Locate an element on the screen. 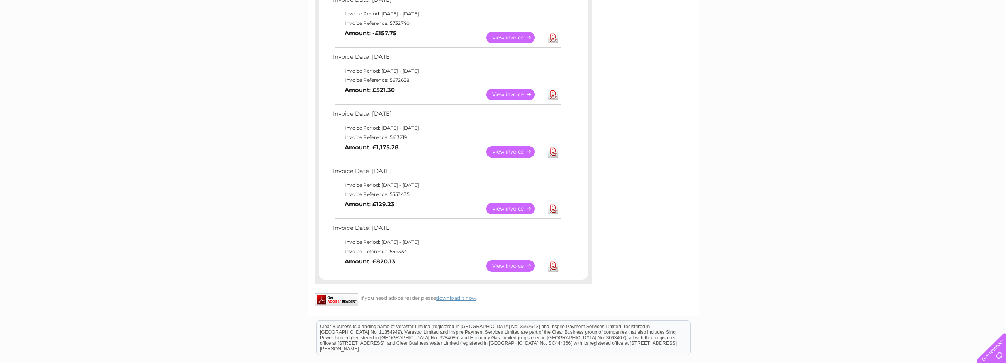  b: Amount: £820.13 is located at coordinates (370, 262).